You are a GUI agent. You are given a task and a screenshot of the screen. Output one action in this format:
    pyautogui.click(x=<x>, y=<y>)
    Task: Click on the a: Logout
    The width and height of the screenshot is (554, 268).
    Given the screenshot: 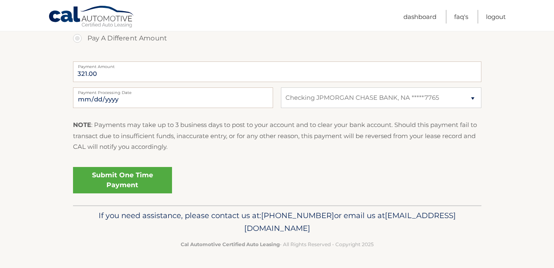 What is the action you would take?
    pyautogui.click(x=496, y=16)
    